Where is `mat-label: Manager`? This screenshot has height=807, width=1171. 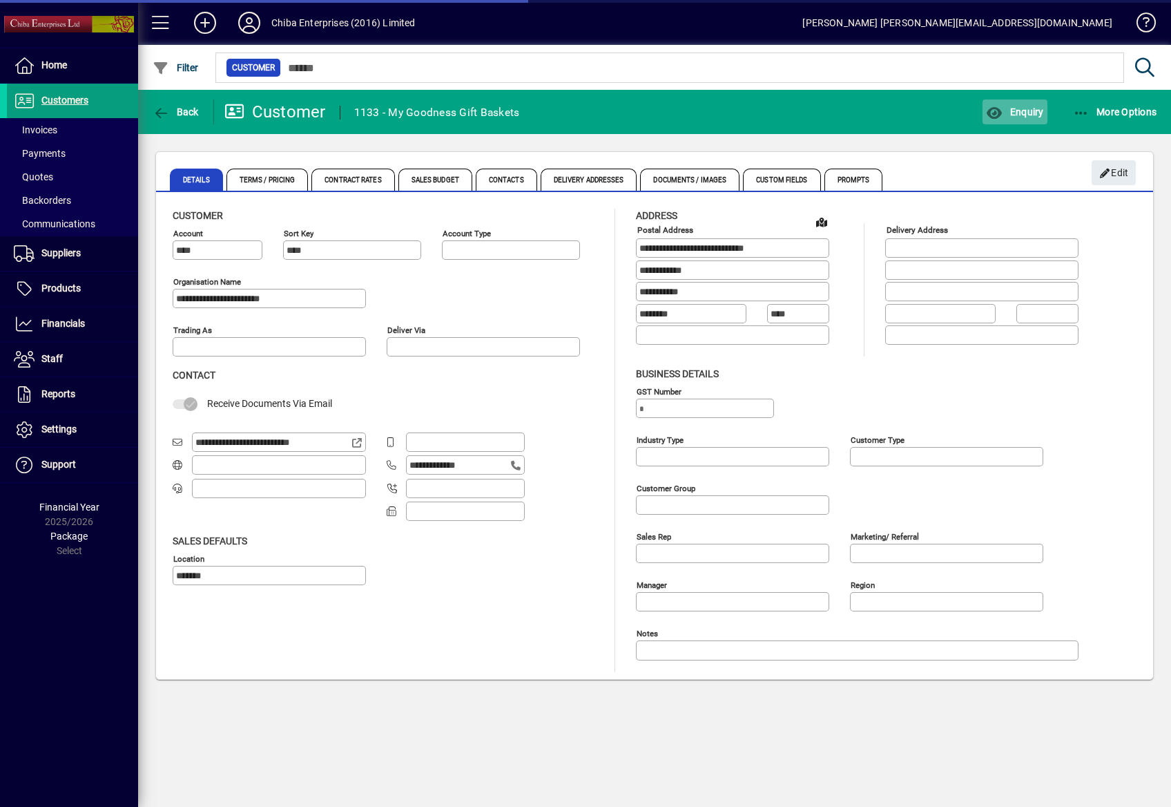
mat-label: Manager is located at coordinates (652, 584).